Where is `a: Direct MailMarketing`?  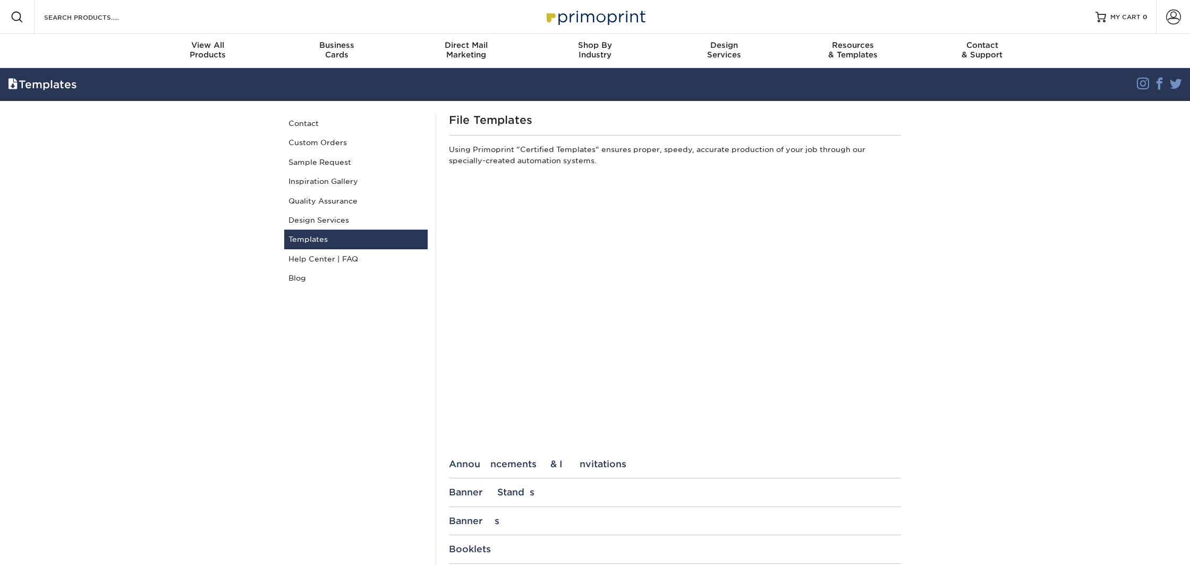 a: Direct MailMarketing is located at coordinates (466, 51).